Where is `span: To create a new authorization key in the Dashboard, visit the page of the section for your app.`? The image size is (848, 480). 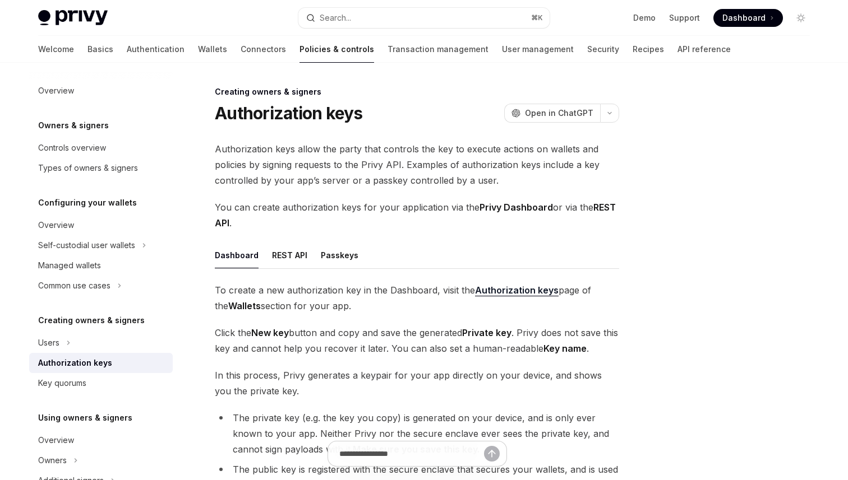 span: To create a new authorization key in the Dashboard, visit the page of the section for your app. is located at coordinates (416, 298).